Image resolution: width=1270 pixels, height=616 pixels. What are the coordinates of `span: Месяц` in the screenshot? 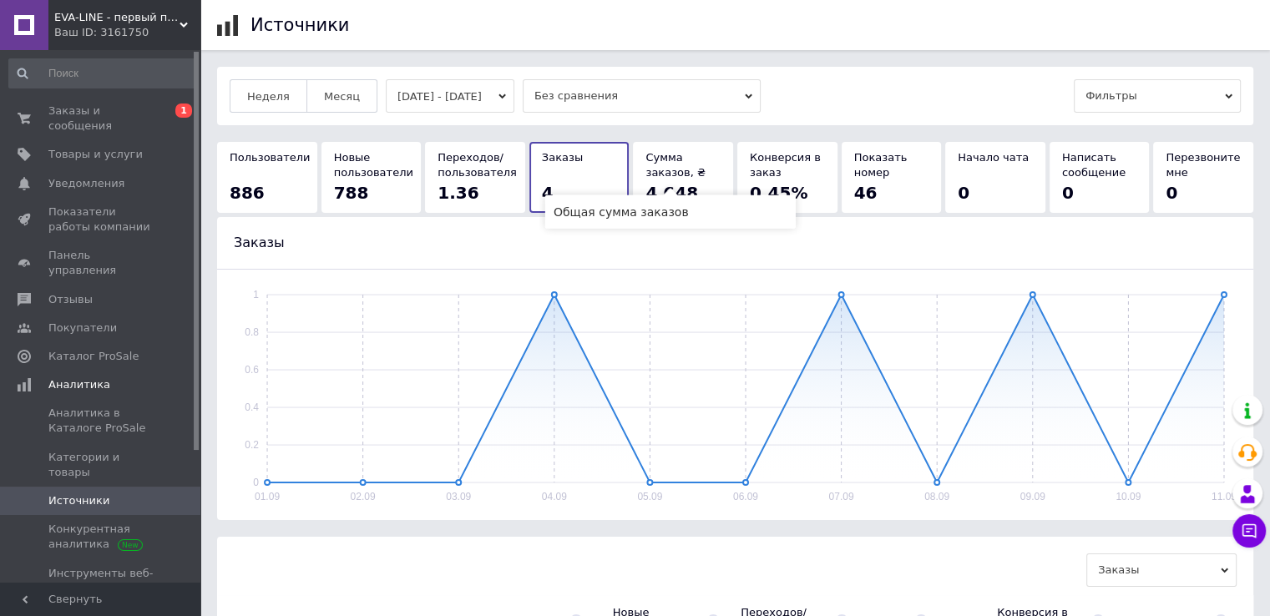 It's located at (342, 96).